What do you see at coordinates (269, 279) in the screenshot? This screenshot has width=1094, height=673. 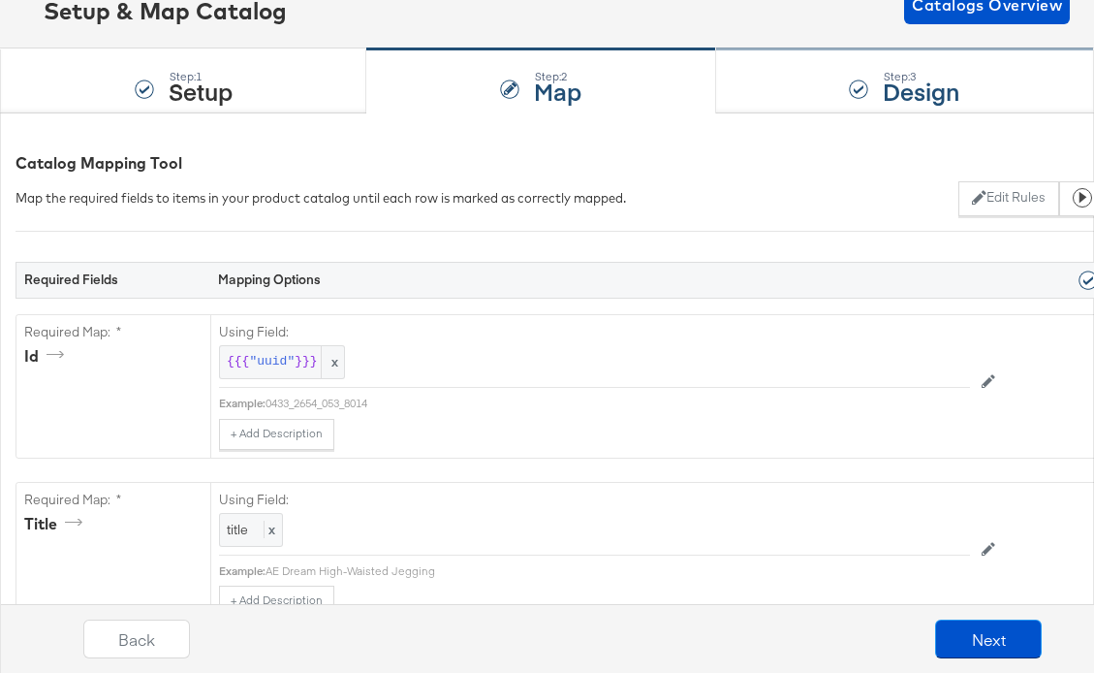 I see `strong: Mapping Options` at bounding box center [269, 279].